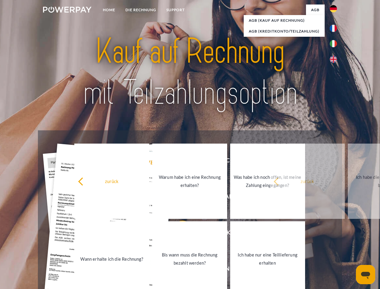 The image size is (380, 289). What do you see at coordinates (333, 59) in the screenshot?
I see `img: en` at bounding box center [333, 59].